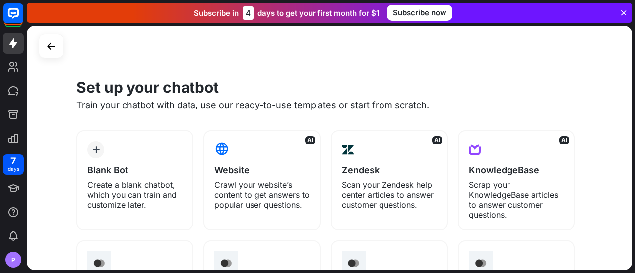 The image size is (635, 273). I want to click on div: days, so click(13, 169).